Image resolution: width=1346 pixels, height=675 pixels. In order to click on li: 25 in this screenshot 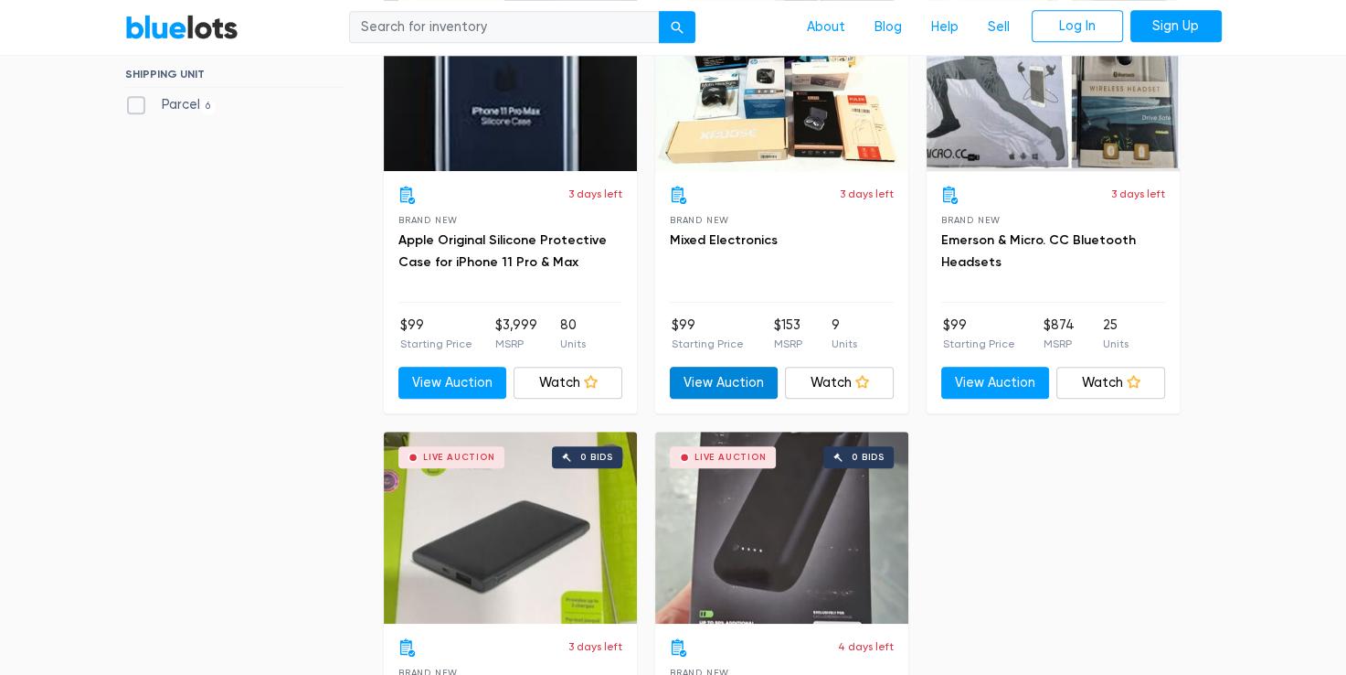, I will do `click(1116, 334)`.